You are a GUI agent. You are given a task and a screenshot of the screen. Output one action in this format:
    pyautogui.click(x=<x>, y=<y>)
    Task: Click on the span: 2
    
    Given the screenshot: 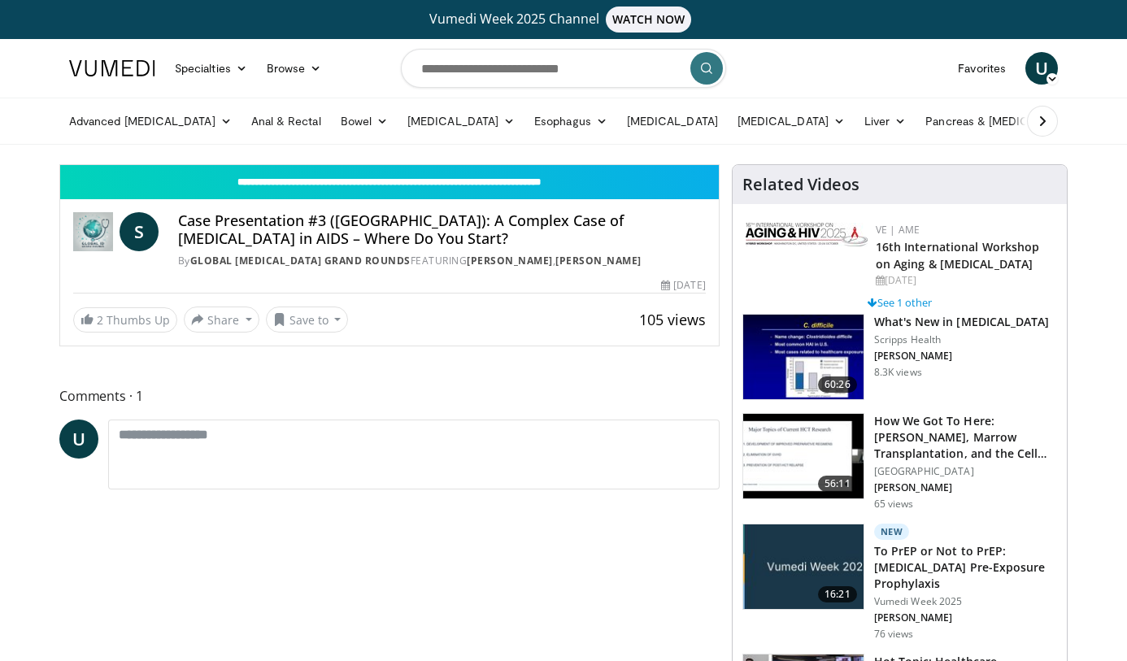 What is the action you would take?
    pyautogui.click(x=100, y=319)
    